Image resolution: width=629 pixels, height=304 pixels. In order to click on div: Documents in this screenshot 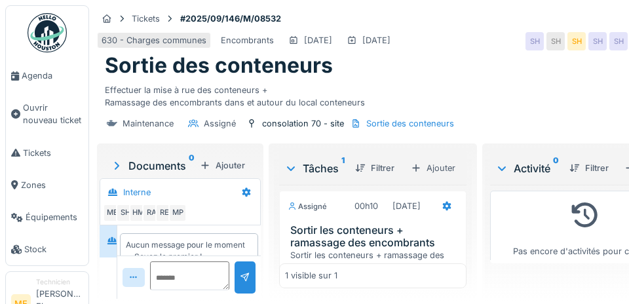, I will do `click(152, 166)`.